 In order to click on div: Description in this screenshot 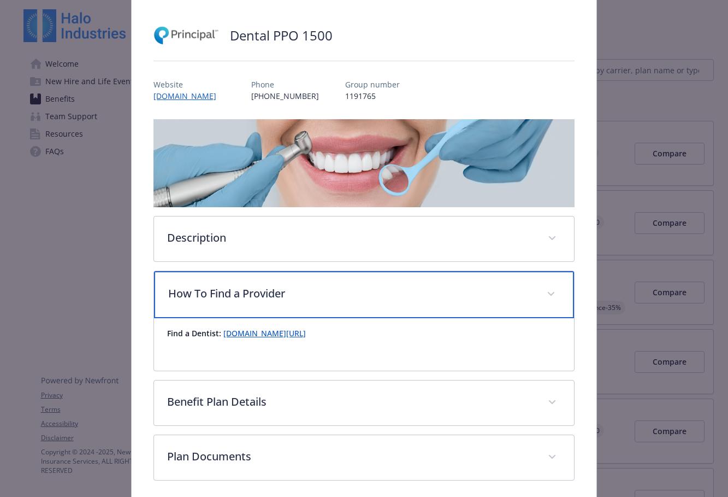, I will do `click(364, 239)`.